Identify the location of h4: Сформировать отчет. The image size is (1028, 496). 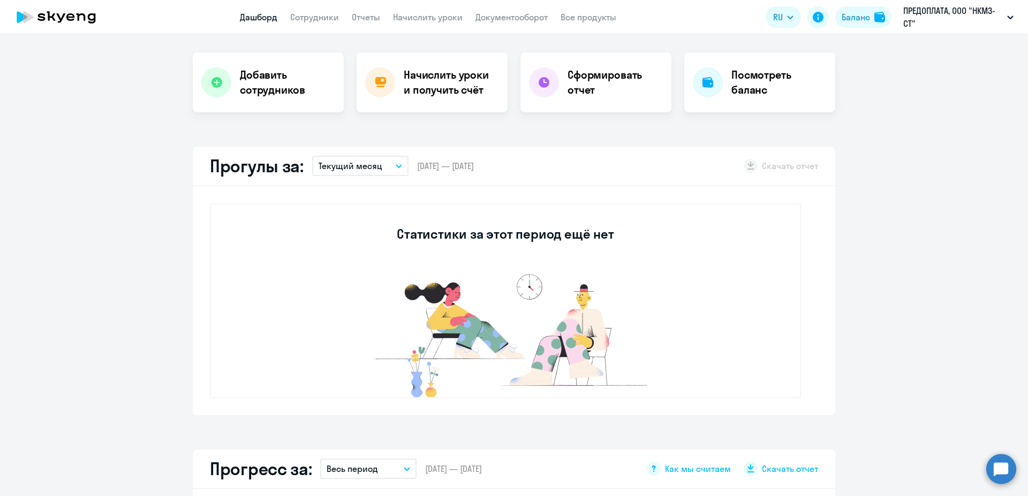
(615, 82).